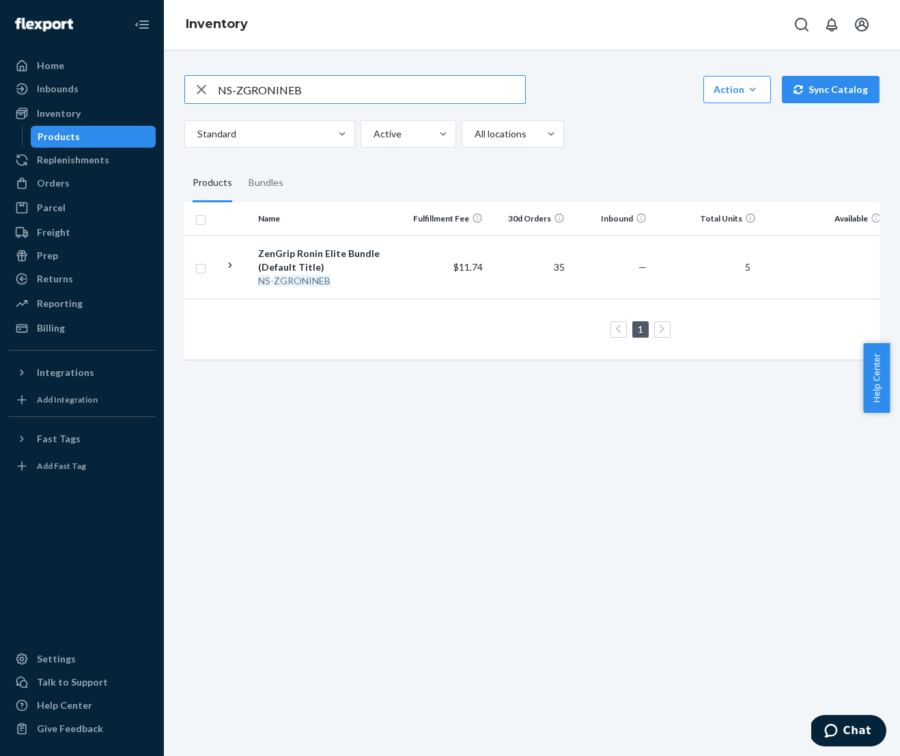  Describe the element at coordinates (46, 16) in the screenshot. I see `span: Chat` at that location.